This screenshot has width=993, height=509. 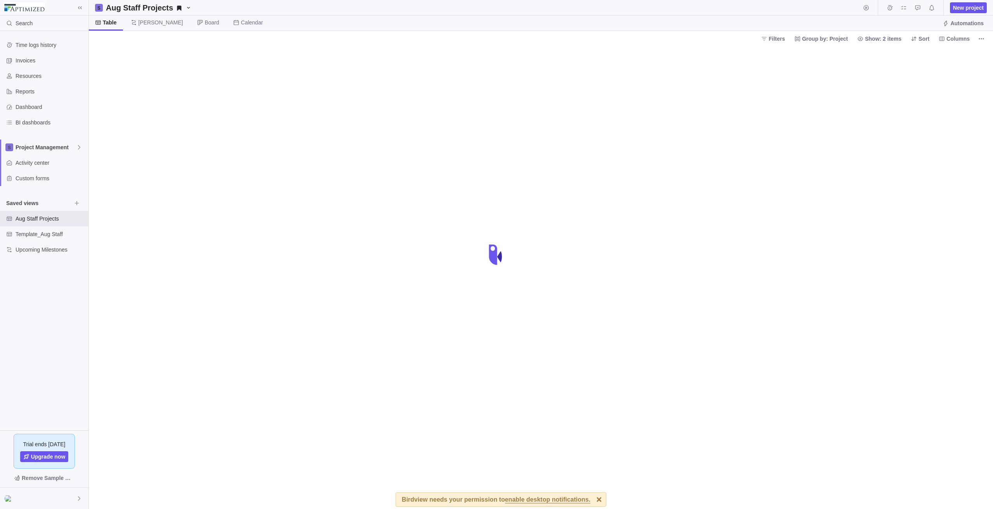 I want to click on span: Reports, so click(x=50, y=92).